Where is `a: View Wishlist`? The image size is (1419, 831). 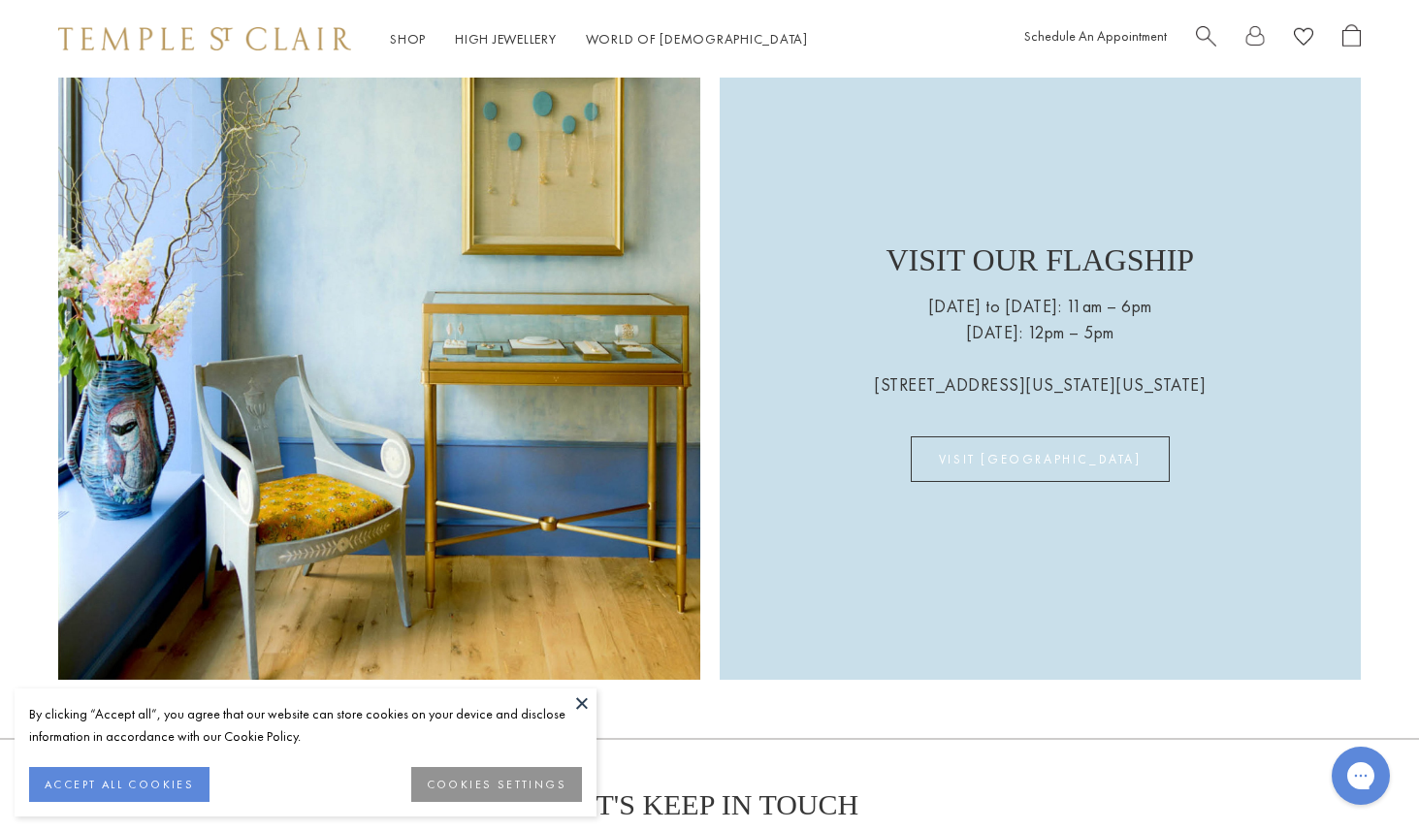
a: View Wishlist is located at coordinates (1303, 39).